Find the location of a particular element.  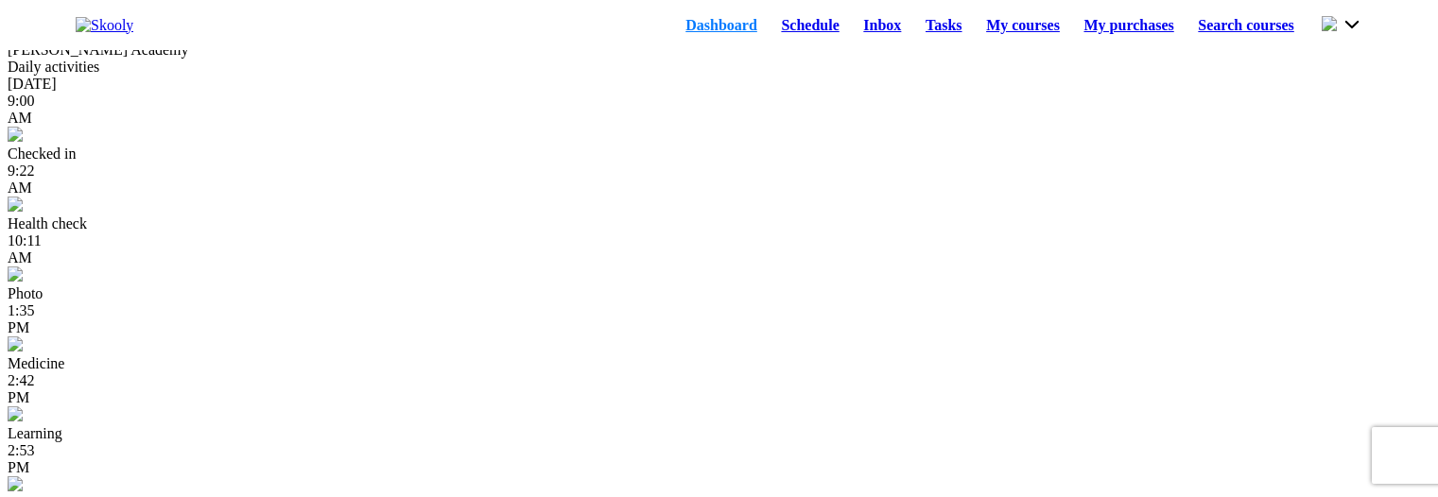

div: 9:22 is located at coordinates (718, 180).